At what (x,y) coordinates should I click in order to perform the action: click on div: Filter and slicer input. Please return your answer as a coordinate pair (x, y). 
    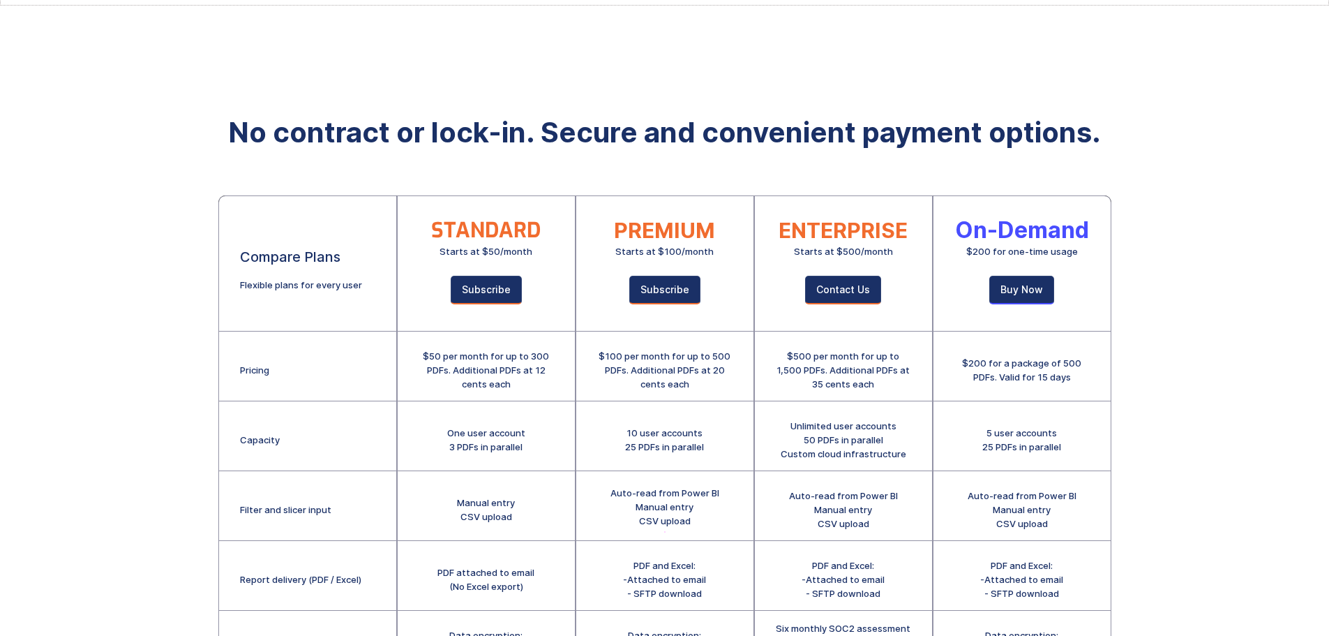
    Looking at the image, I should click on (285, 509).